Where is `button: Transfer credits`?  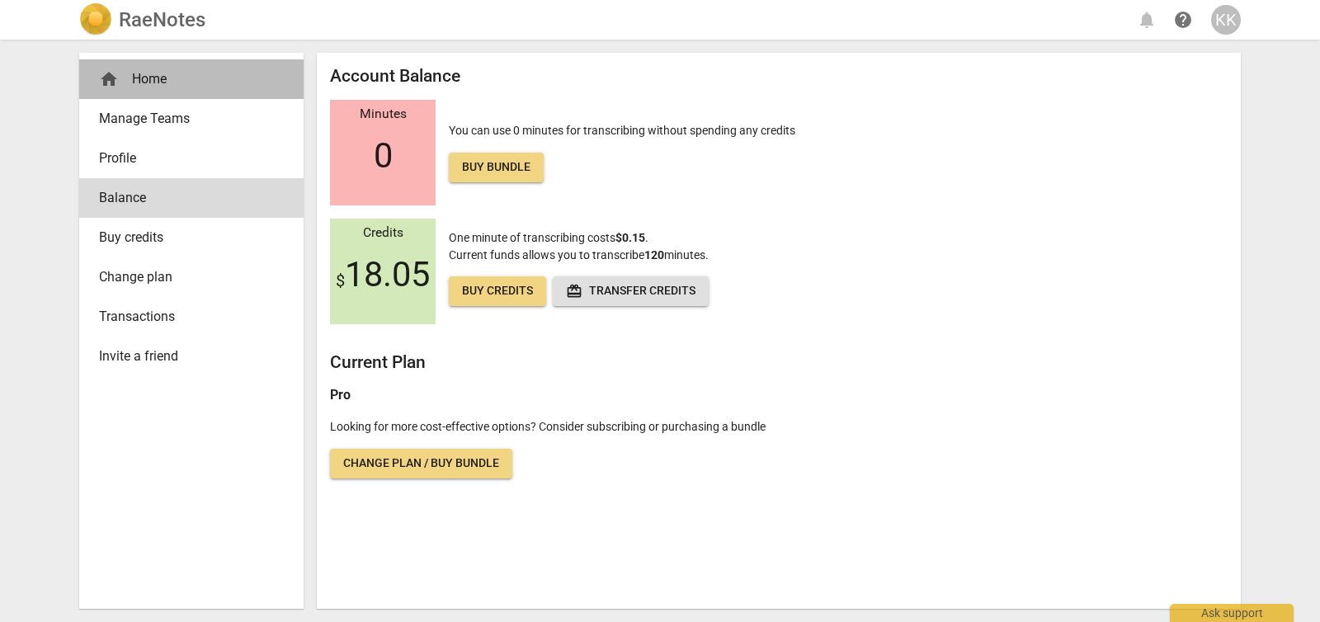 button: Transfer credits is located at coordinates (630, 291).